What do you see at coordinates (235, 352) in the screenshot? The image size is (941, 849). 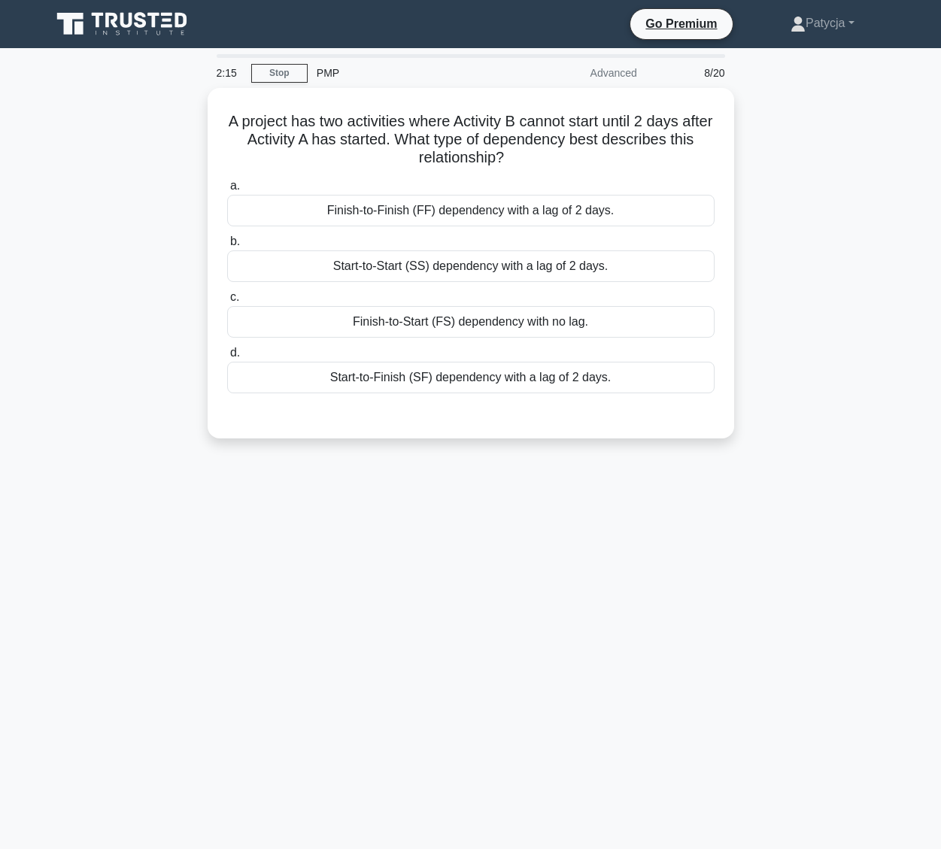 I see `span: d.` at bounding box center [235, 352].